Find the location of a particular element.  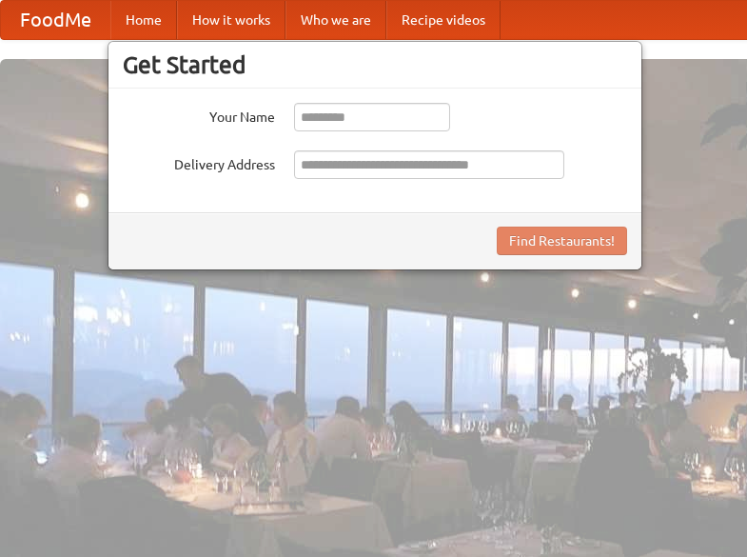

label: Your Name is located at coordinates (199, 114).